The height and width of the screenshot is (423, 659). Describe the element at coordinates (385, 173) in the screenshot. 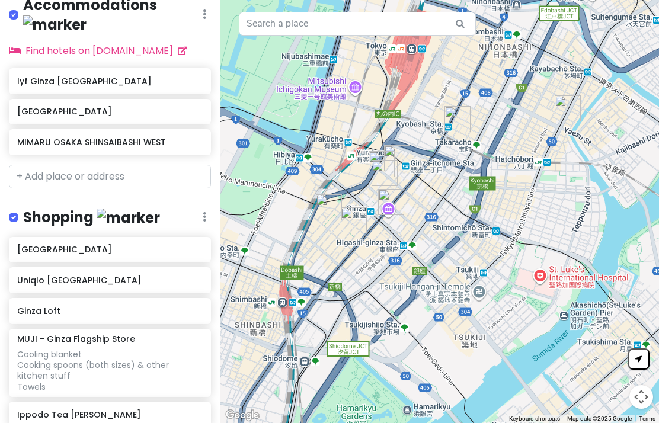

I see `div: MUJI - Ginza Flagship Store` at that location.